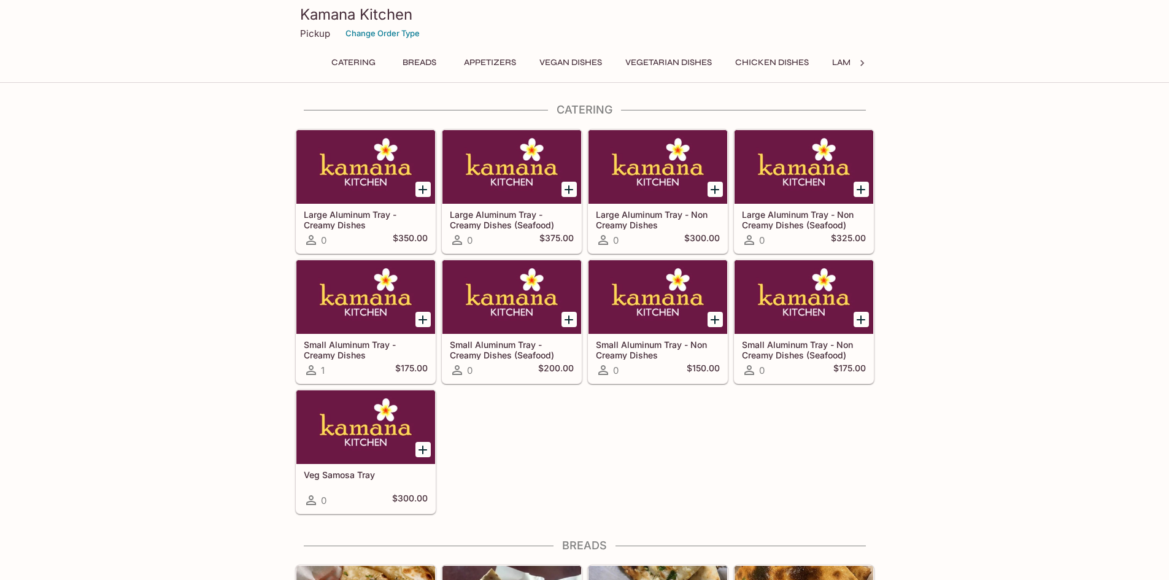 This screenshot has width=1169, height=580. What do you see at coordinates (420, 63) in the screenshot?
I see `button: Breads` at bounding box center [420, 63].